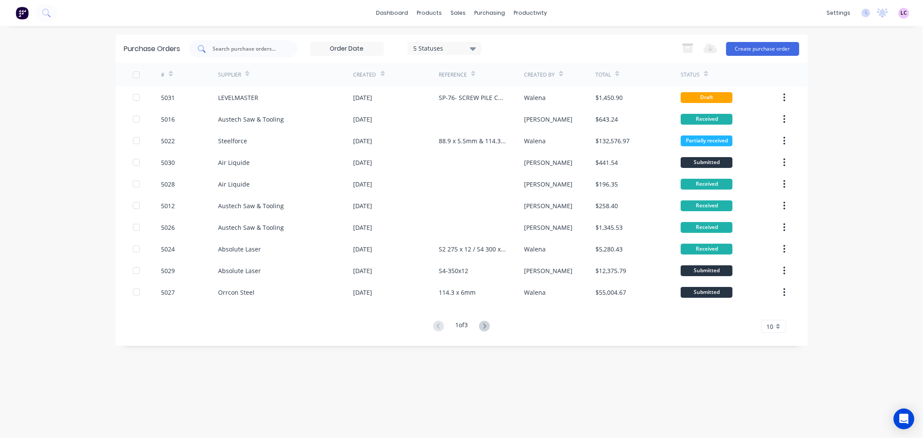 This screenshot has height=438, width=923. I want to click on div: settings, so click(839, 13).